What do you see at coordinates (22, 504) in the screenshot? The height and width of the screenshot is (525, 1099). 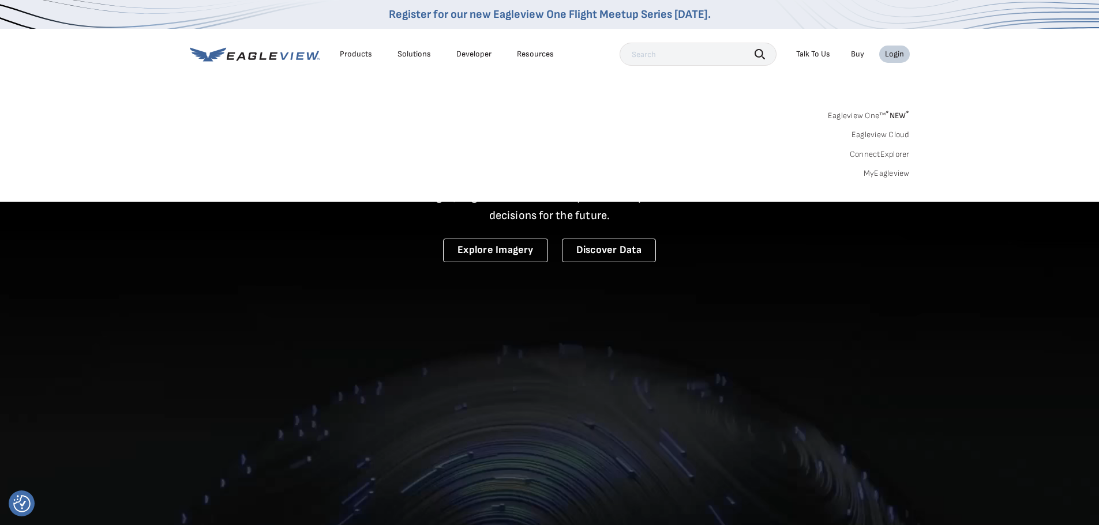 I see `img: Revisit consent button` at bounding box center [22, 504].